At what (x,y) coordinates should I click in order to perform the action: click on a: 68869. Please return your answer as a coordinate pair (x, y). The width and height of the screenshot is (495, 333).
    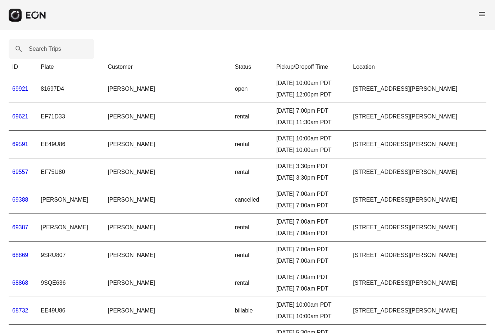
    Looking at the image, I should click on (20, 255).